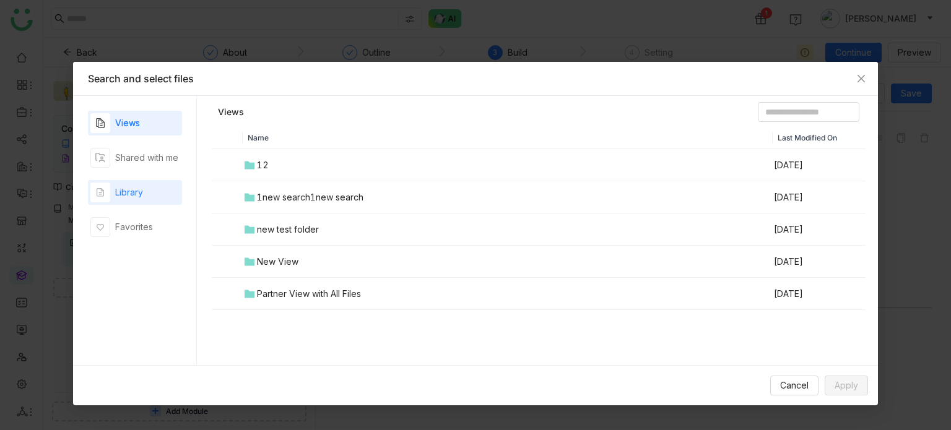 The image size is (951, 430). Describe the element at coordinates (794, 386) in the screenshot. I see `button: Cancel` at that location.